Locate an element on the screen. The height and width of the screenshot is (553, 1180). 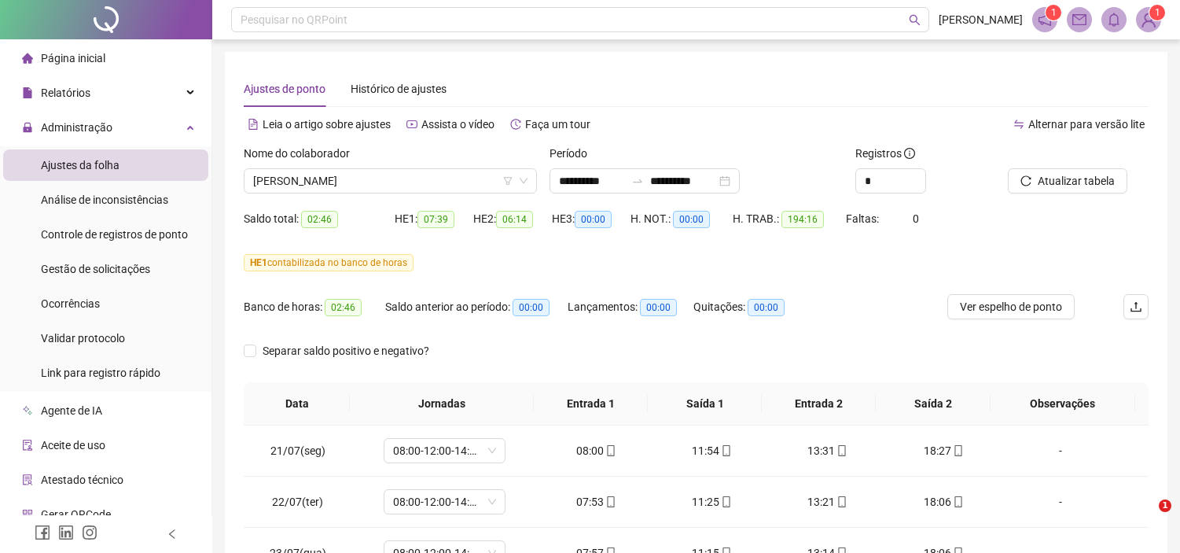
span: Relatórios is located at coordinates (65, 93).